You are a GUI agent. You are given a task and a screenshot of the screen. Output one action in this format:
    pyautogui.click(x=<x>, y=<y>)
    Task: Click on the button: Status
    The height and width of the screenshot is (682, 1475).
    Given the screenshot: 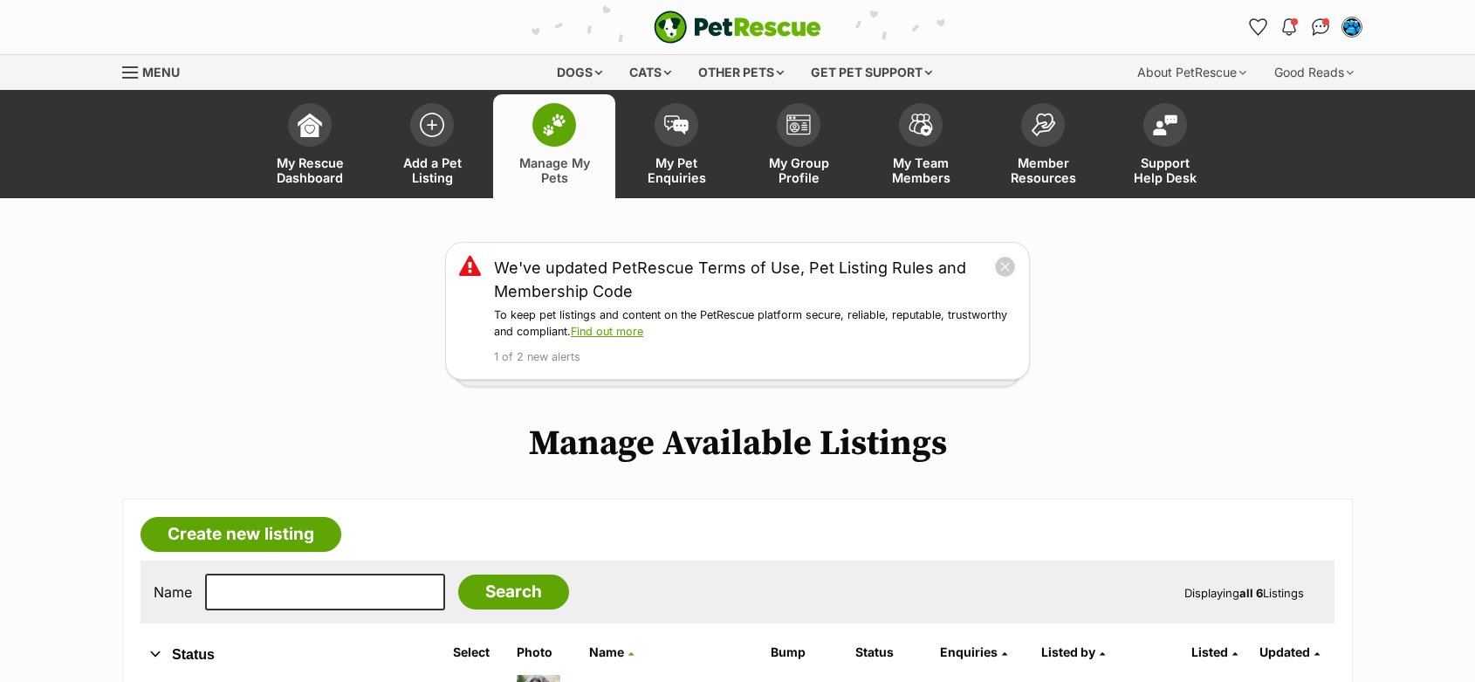 What is the action you would take?
    pyautogui.click(x=284, y=655)
    